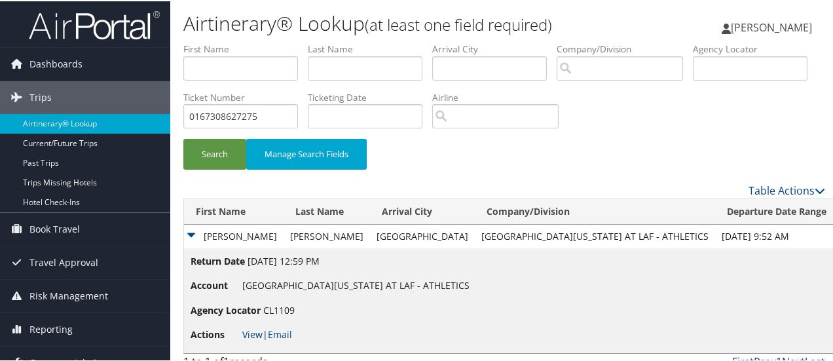 This screenshot has height=361, width=833. Describe the element at coordinates (217, 260) in the screenshot. I see `span: Return Date` at that location.